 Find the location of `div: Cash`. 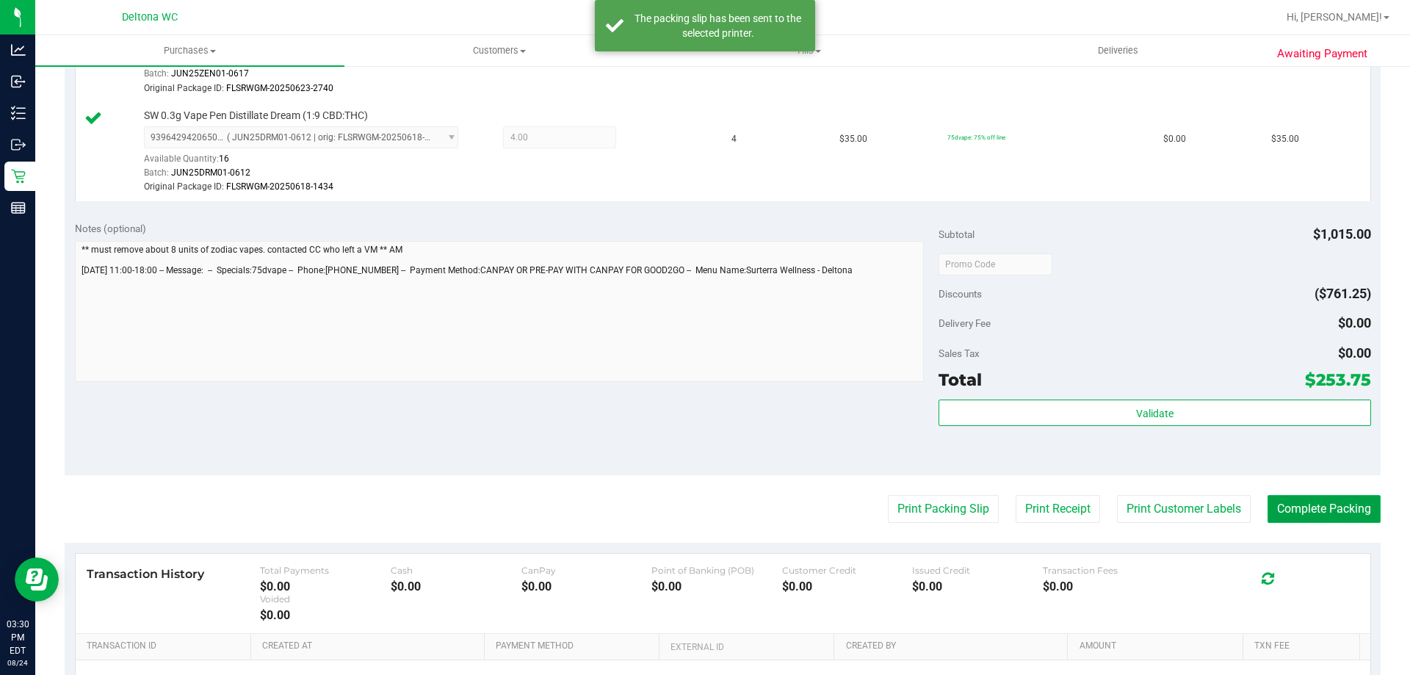

div: Cash is located at coordinates (456, 570).